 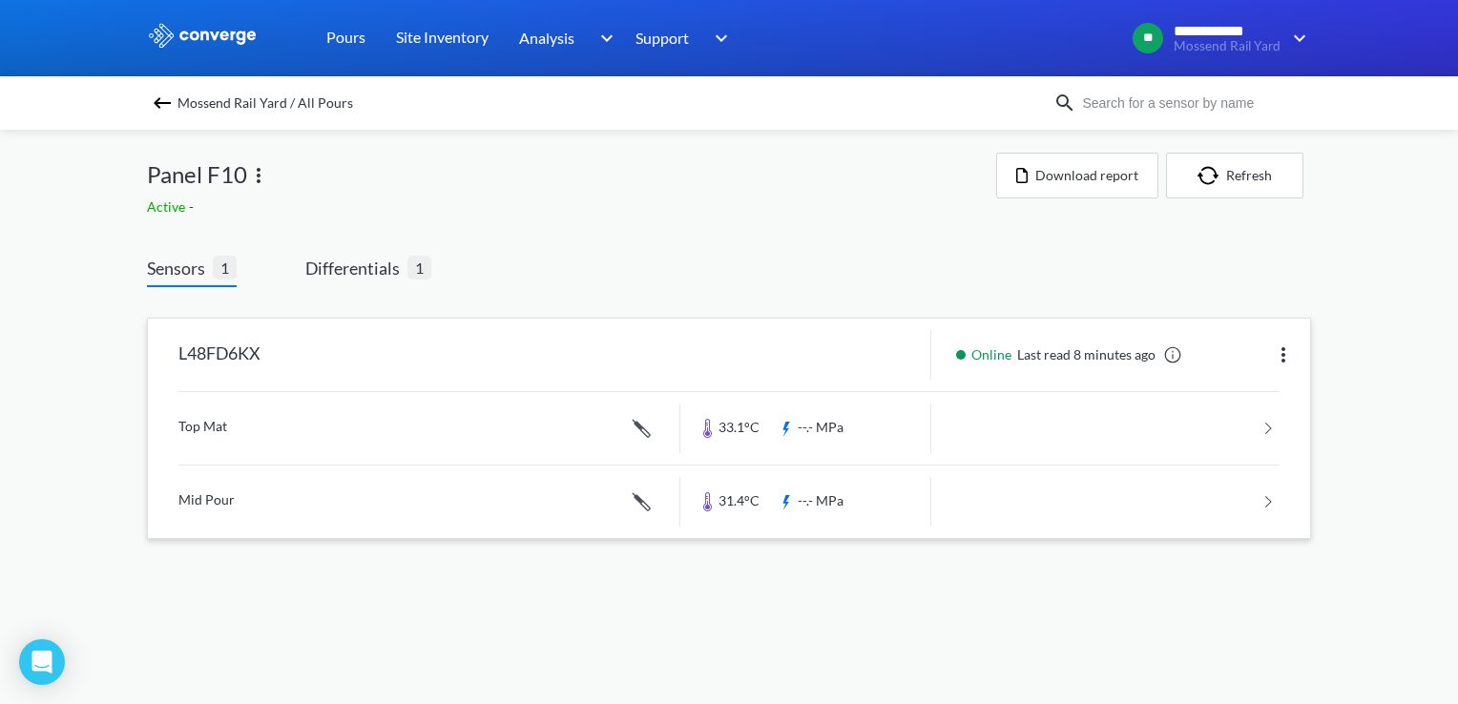 What do you see at coordinates (265, 103) in the screenshot?
I see `span: Mossend Rail Yard / All Pours` at bounding box center [265, 103].